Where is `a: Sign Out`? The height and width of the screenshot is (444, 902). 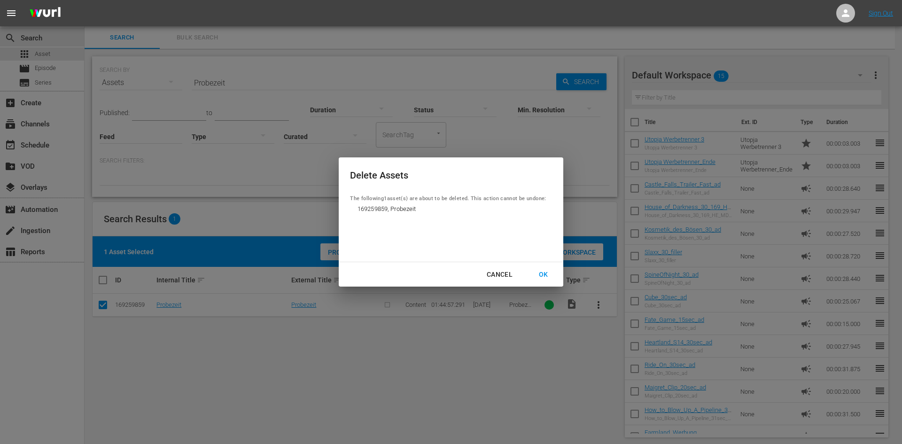 a: Sign Out is located at coordinates (881, 13).